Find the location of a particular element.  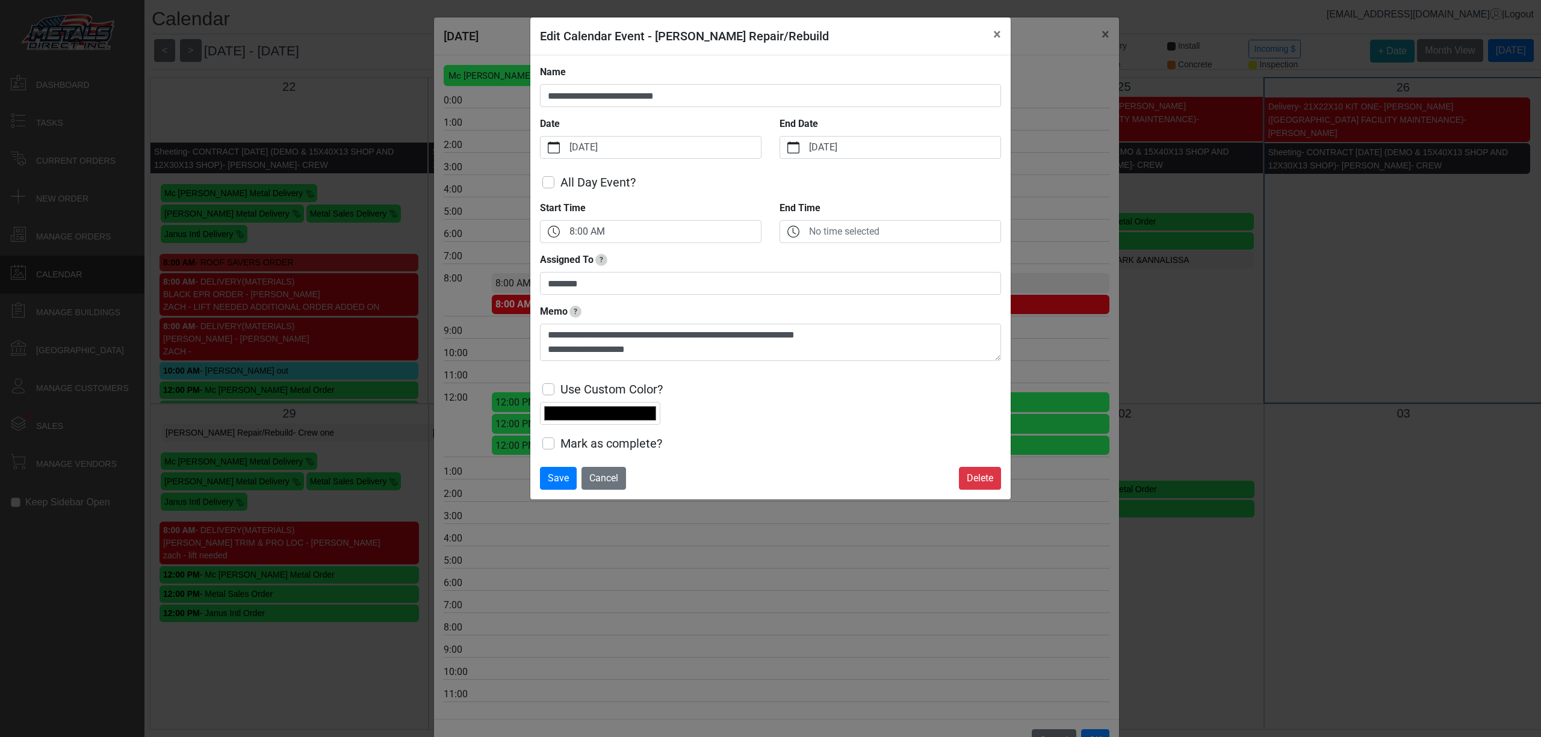

strong: End Date is located at coordinates (799, 123).